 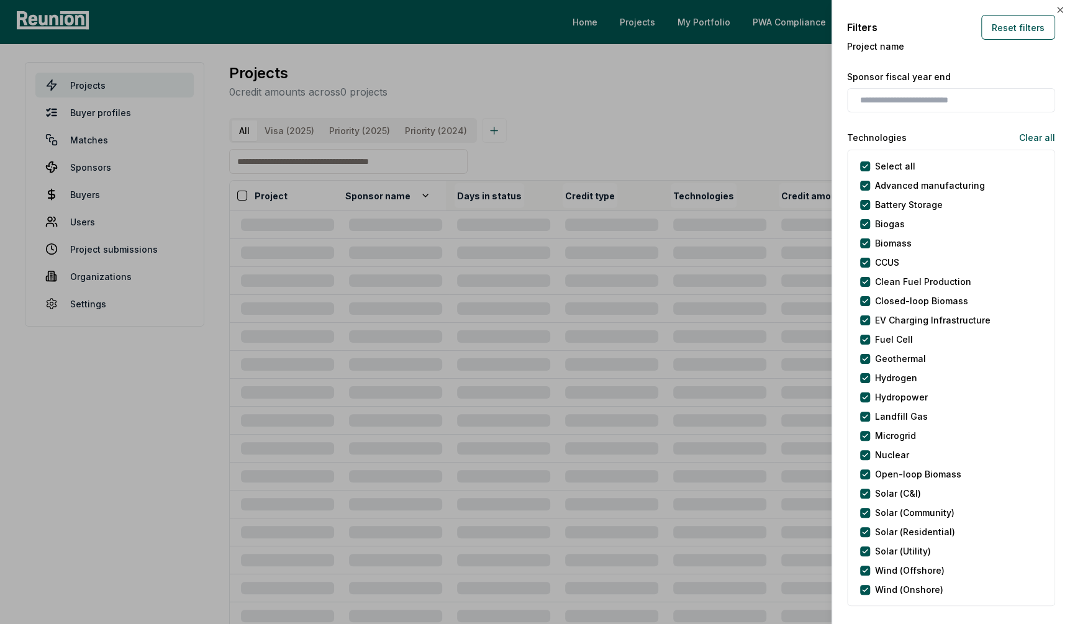 I want to click on label: Microgrid, so click(x=896, y=436).